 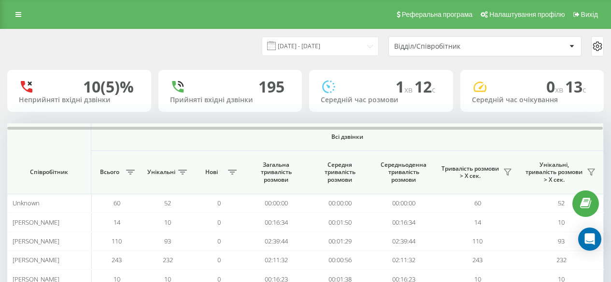 I want to click on div: Середній час розмови, so click(x=381, y=100).